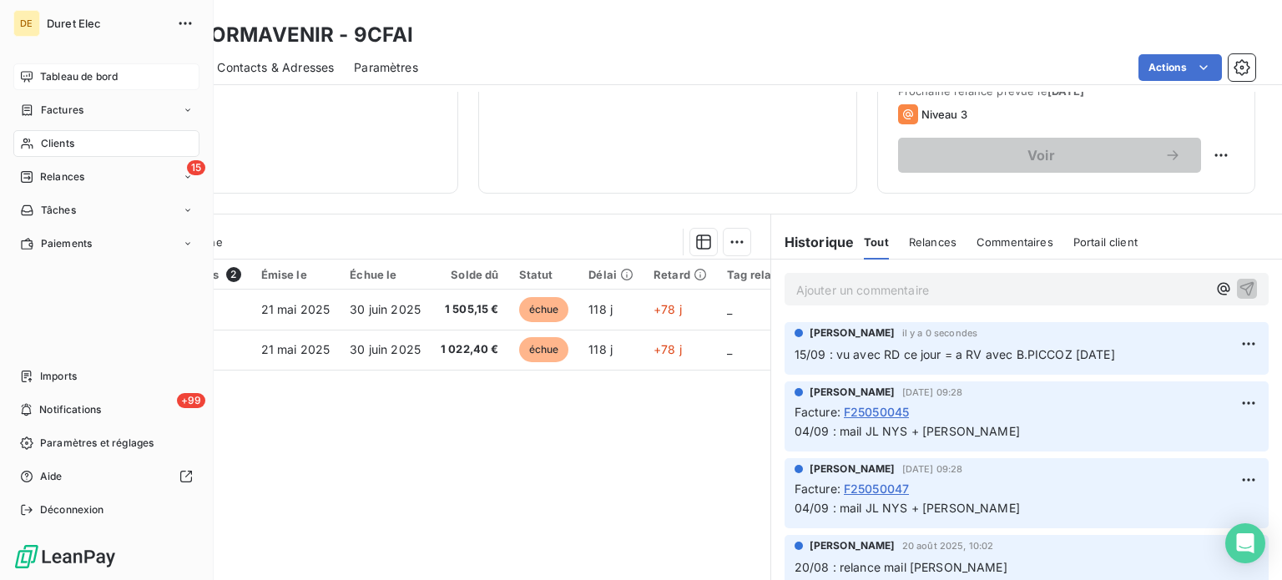  What do you see at coordinates (280, 35) in the screenshot?
I see `h3: CFAI FORMAVENIR - 9CFAI` at bounding box center [280, 35].